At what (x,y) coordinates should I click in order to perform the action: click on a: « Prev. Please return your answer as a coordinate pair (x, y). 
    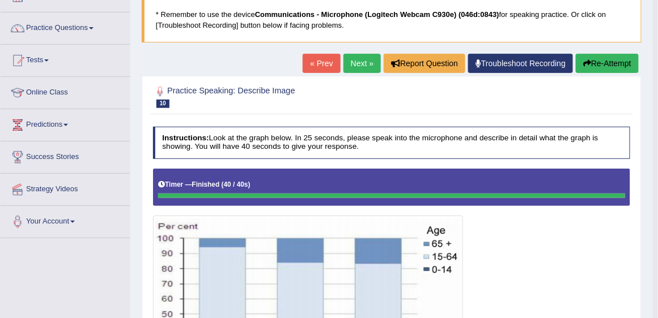
    Looking at the image, I should click on (321, 63).